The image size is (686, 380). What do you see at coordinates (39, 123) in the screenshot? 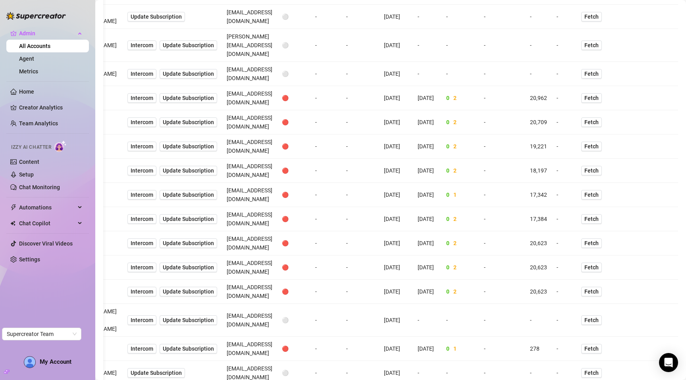
I see `a: Team Analytics` at bounding box center [39, 123].